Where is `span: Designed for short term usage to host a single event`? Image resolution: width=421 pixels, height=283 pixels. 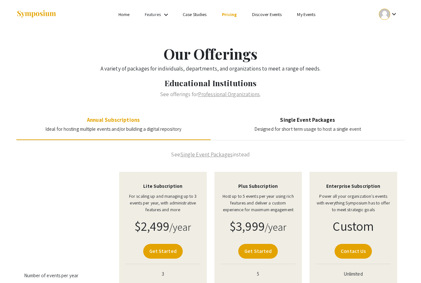 span: Designed for short term usage to host a single event is located at coordinates (307, 129).